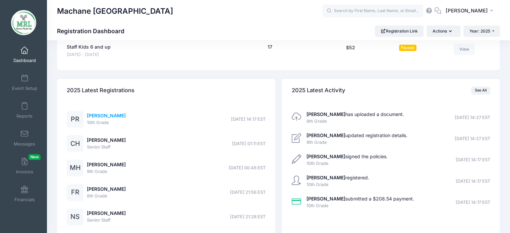 The width and height of the screenshot is (510, 233). What do you see at coordinates (24, 88) in the screenshot?
I see `span: Event Setup` at bounding box center [24, 88].